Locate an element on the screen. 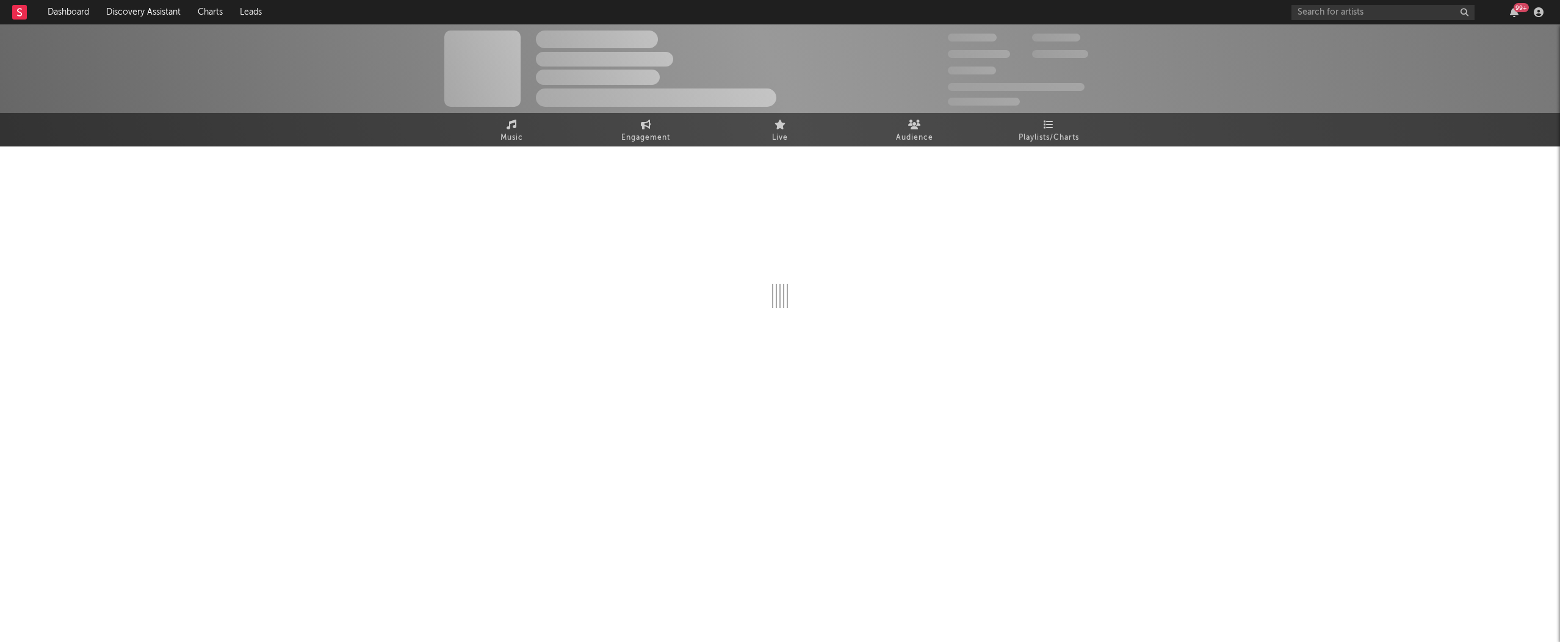 Image resolution: width=1560 pixels, height=642 pixels. span: Audience is located at coordinates (914, 138).